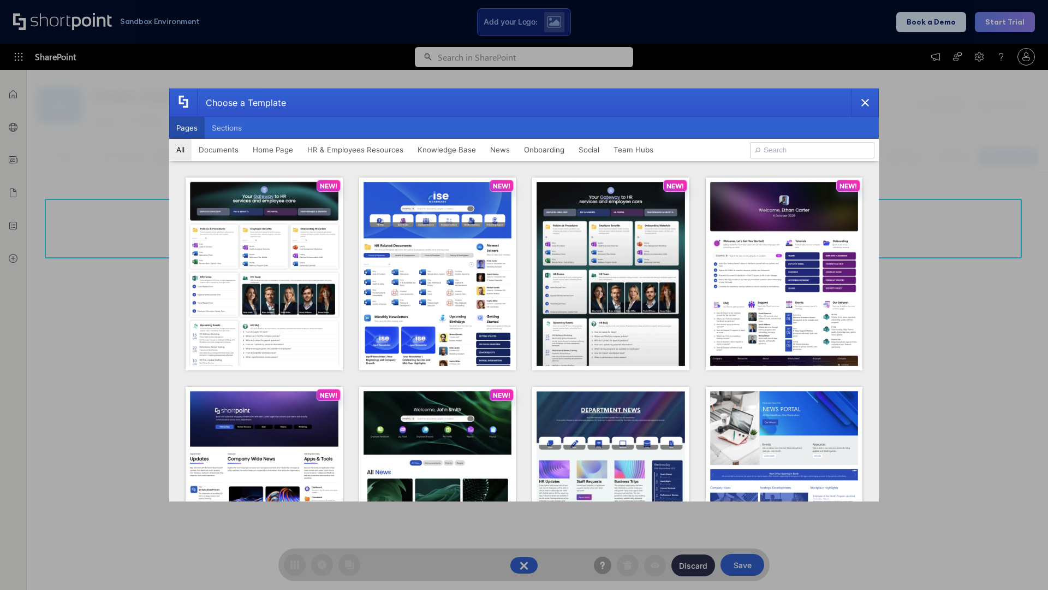 This screenshot has width=1048, height=590. I want to click on button: Knowledge Base, so click(447, 150).